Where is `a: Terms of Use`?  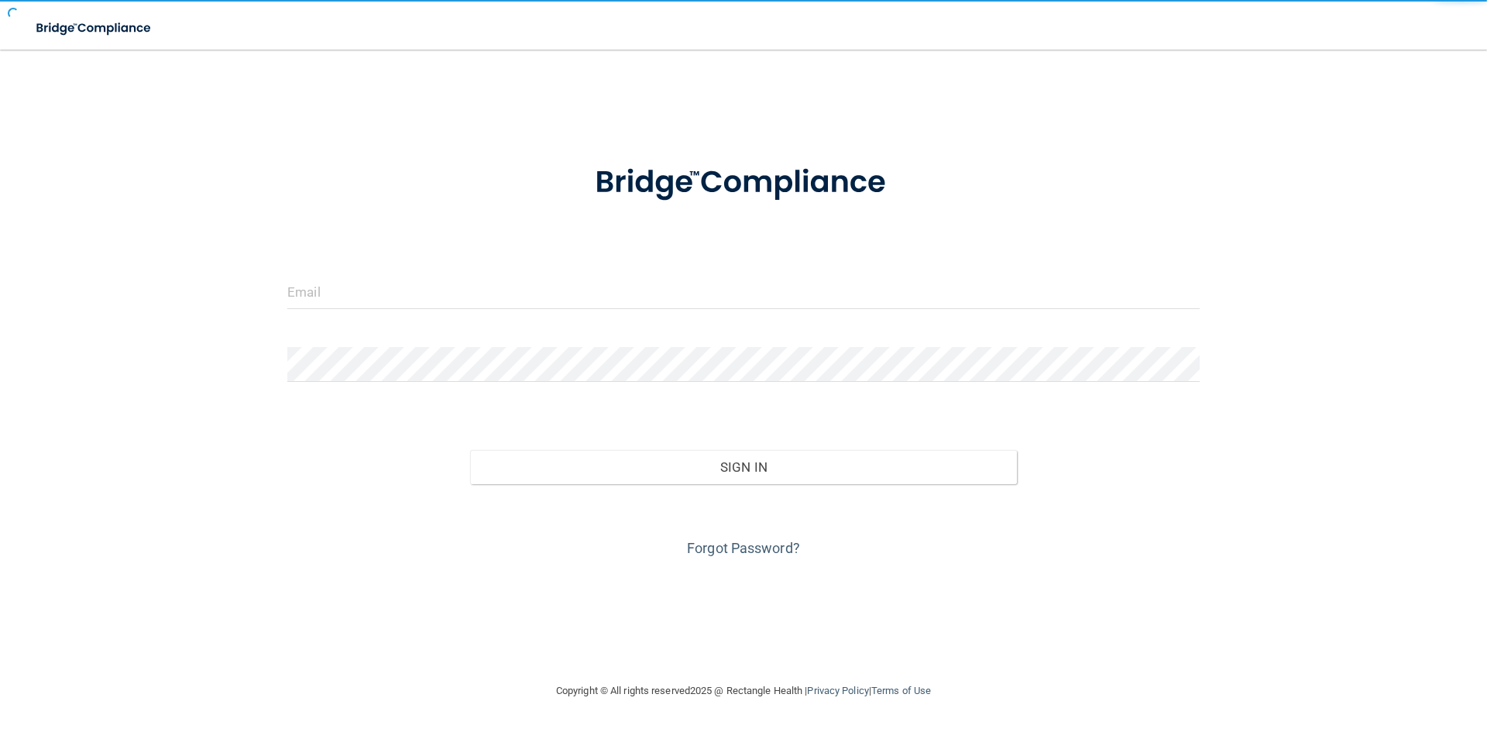
a: Terms of Use is located at coordinates (900, 690).